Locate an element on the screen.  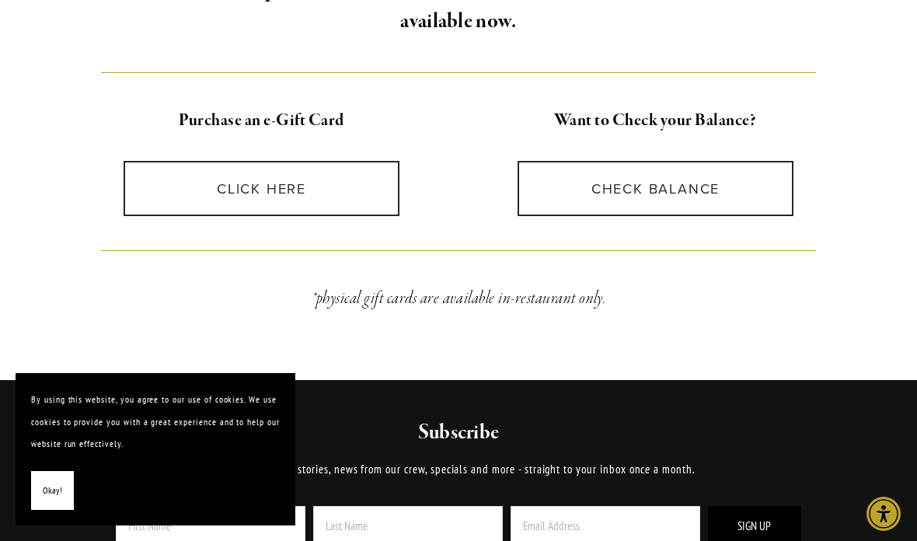
span: Okay! is located at coordinates (52, 490).